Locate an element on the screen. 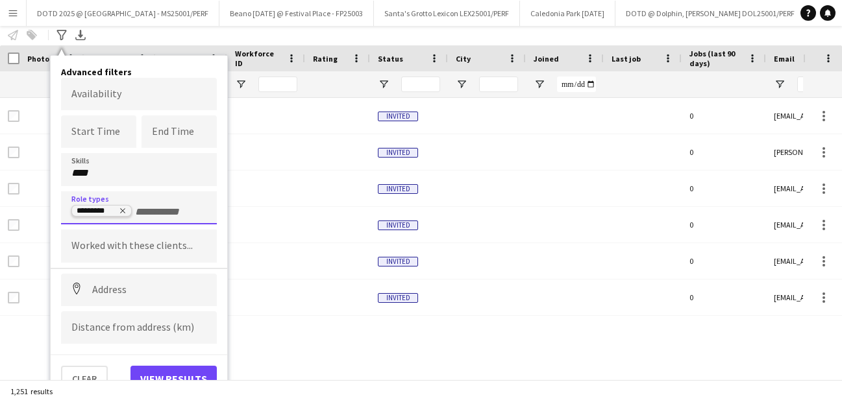 This screenshot has height=402, width=842. span: Photo is located at coordinates (38, 58).